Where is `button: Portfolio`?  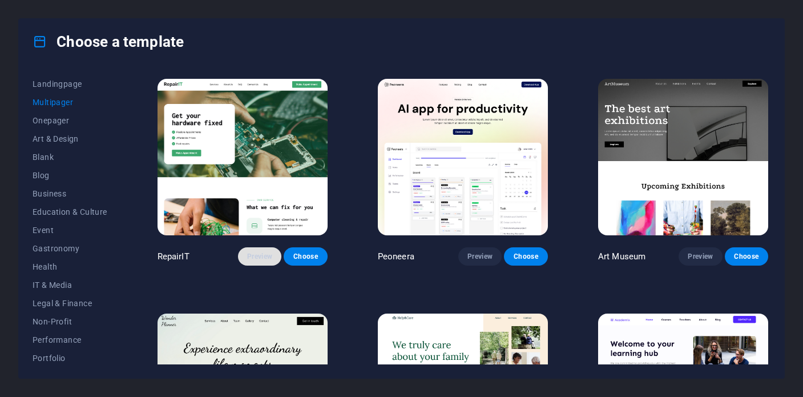
button: Portfolio is located at coordinates (70, 358).